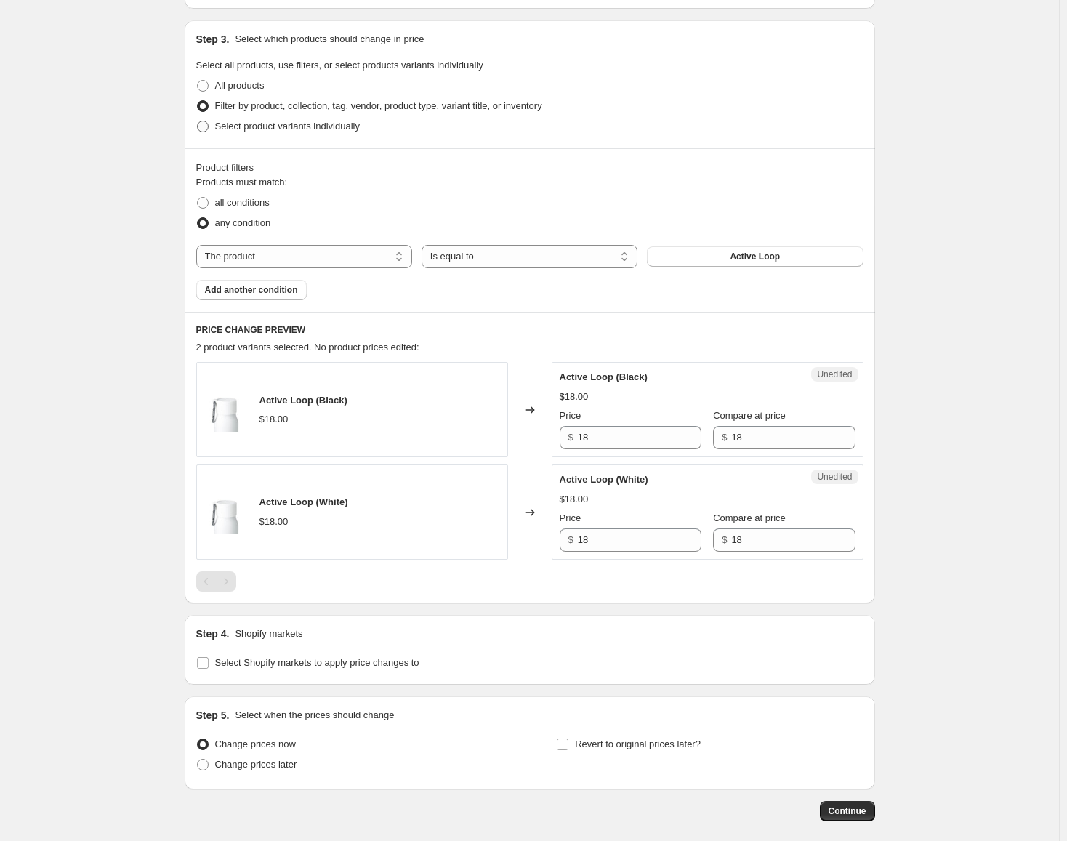  I want to click on p: Select when the prices should change, so click(314, 715).